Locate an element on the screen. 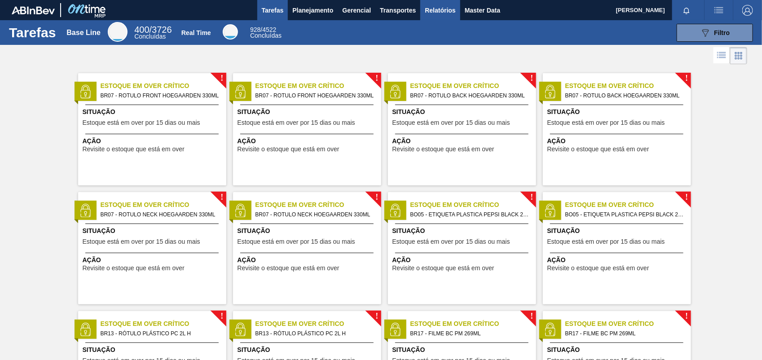 The height and width of the screenshot is (360, 762). span: Tarefas is located at coordinates (273, 10).